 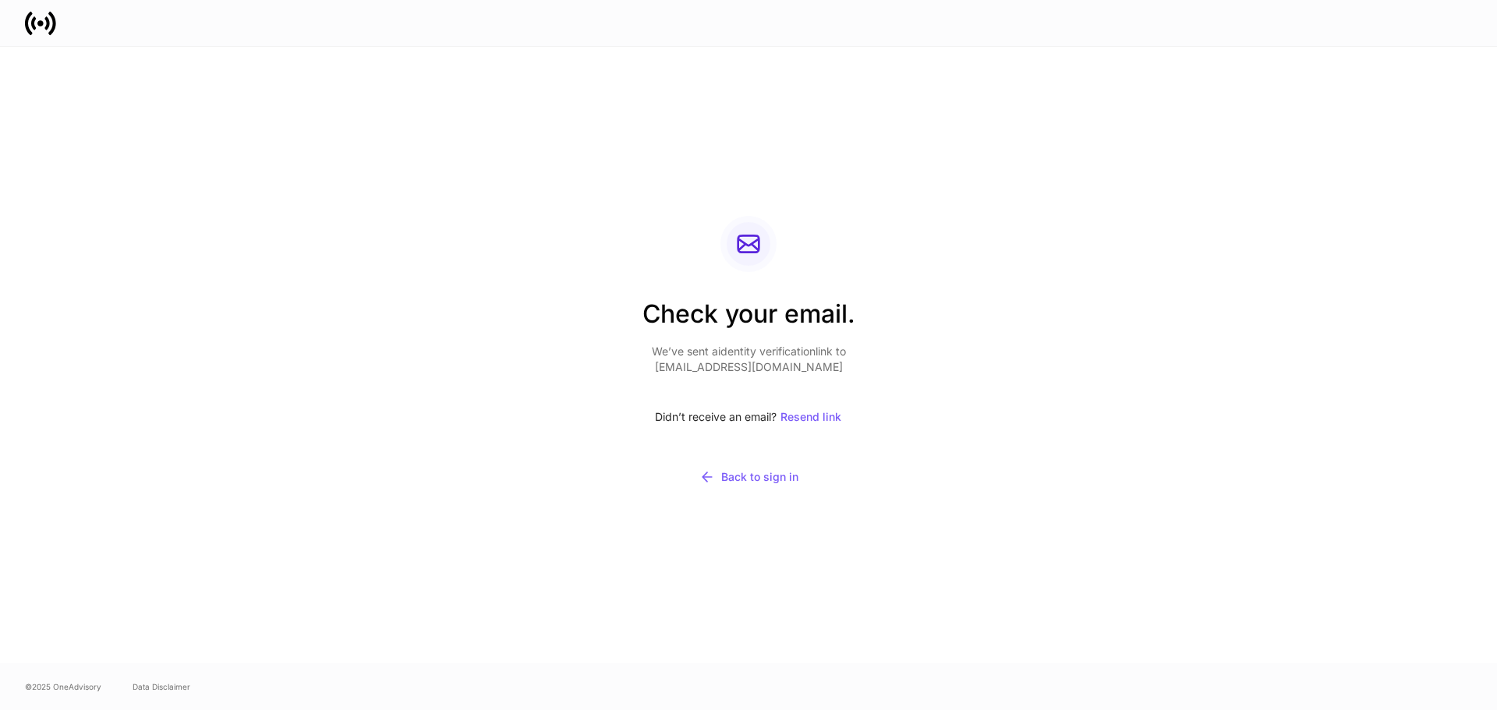 I want to click on div: Back to sign in, so click(x=748, y=477).